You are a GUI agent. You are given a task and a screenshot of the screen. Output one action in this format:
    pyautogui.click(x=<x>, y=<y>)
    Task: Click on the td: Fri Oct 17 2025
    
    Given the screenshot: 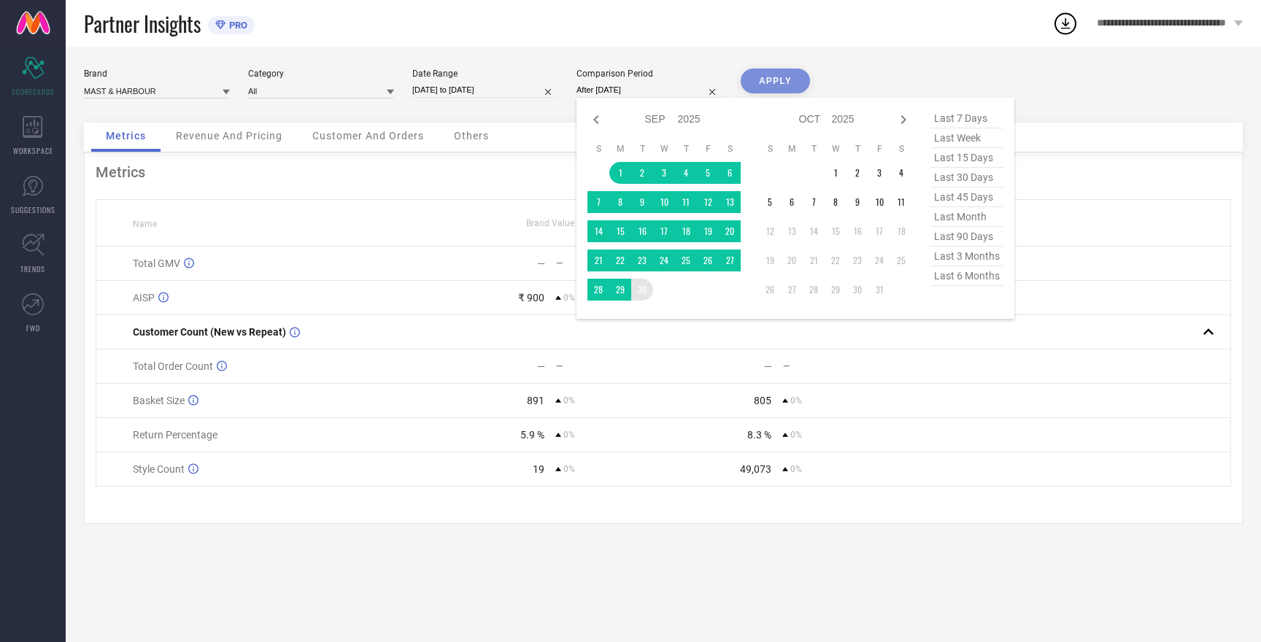 What is the action you would take?
    pyautogui.click(x=880, y=231)
    